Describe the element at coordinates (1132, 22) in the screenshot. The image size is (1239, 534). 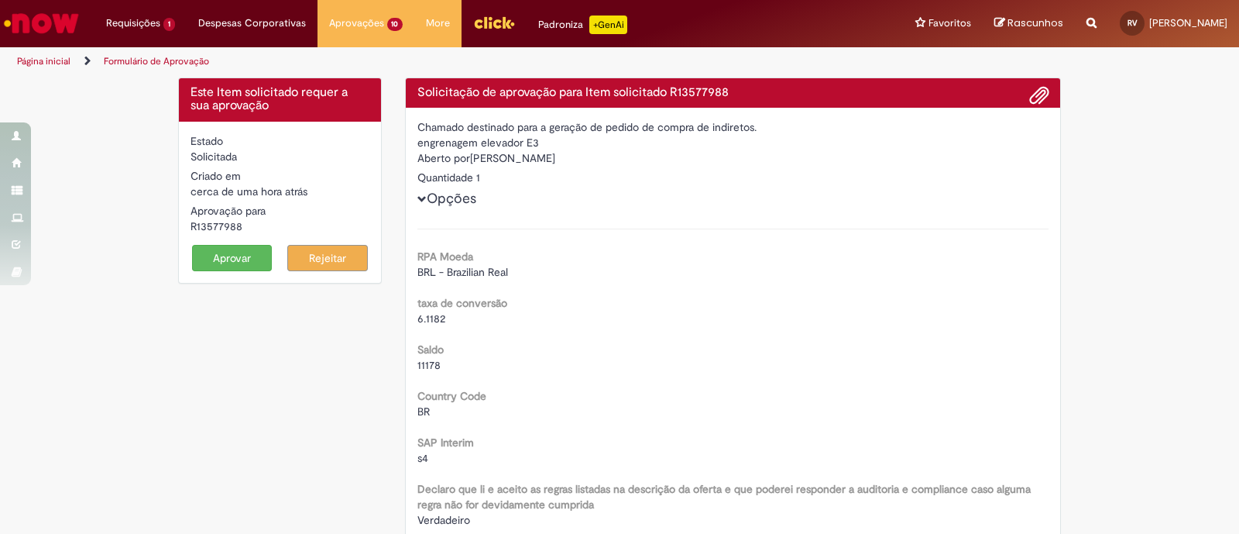
I see `span: RV` at that location.